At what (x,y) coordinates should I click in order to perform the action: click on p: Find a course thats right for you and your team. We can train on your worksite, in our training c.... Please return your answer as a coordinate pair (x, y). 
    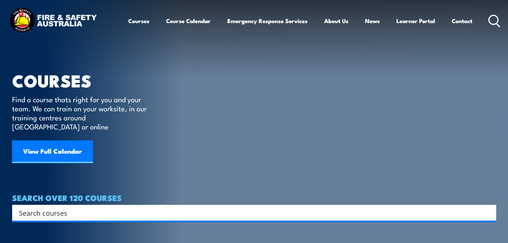
    Looking at the image, I should click on (81, 113).